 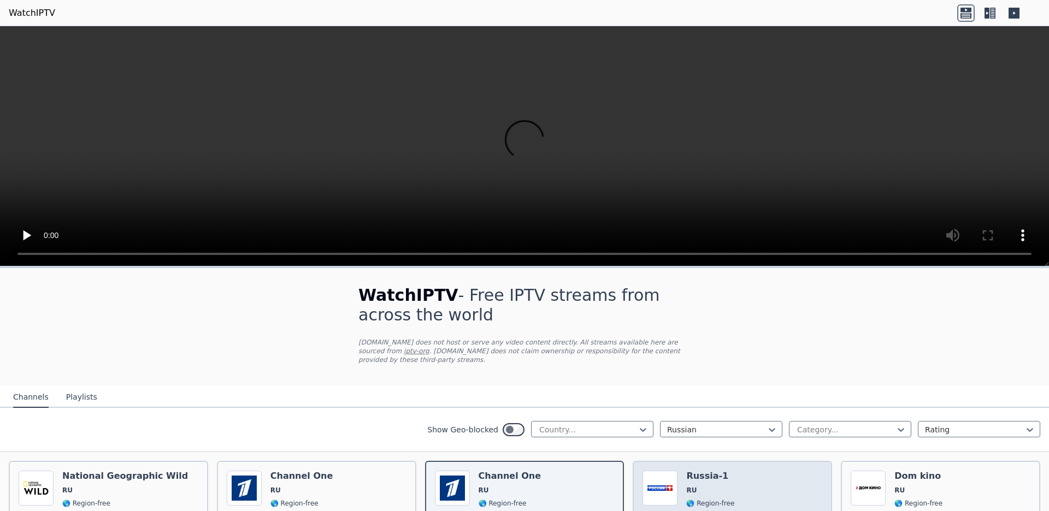 I want to click on img: Dom kino, so click(x=868, y=489).